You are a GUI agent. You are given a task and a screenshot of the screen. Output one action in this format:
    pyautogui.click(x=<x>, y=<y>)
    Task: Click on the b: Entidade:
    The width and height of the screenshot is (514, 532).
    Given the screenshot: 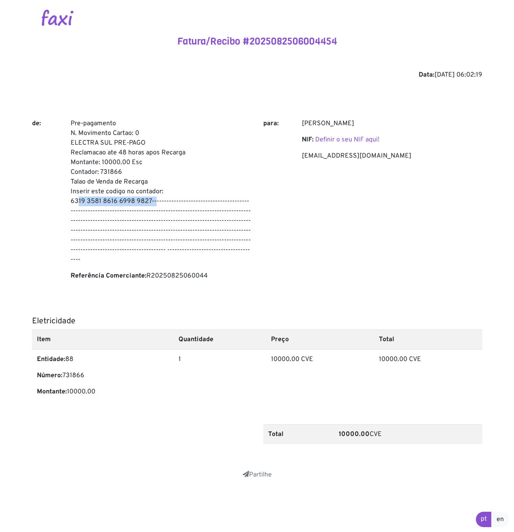 What is the action you would take?
    pyautogui.click(x=51, y=360)
    